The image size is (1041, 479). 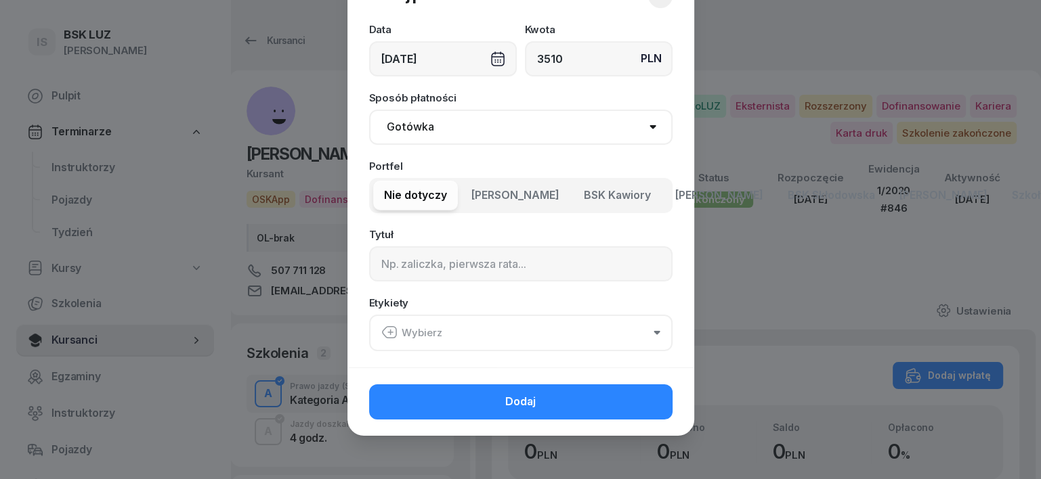 I want to click on button: Nie dotyczy, so click(x=415, y=196).